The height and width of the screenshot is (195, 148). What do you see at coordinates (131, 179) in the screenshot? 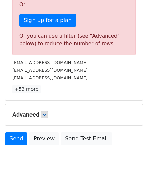
I see `div: Chat Widget` at bounding box center [131, 179].